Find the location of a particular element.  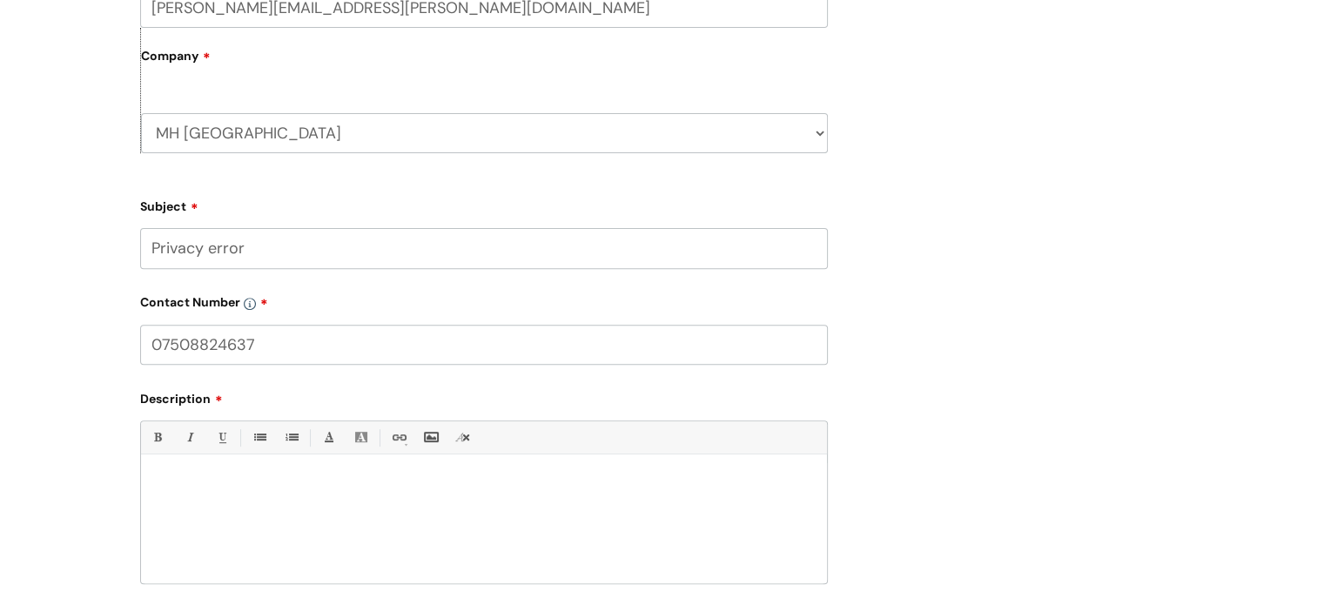

a: Italic (Ctrl-I) is located at coordinates (189, 437).